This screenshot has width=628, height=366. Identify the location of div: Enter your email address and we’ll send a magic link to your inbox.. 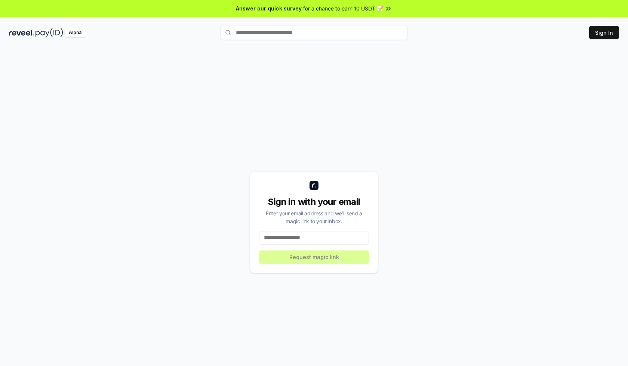
(314, 217).